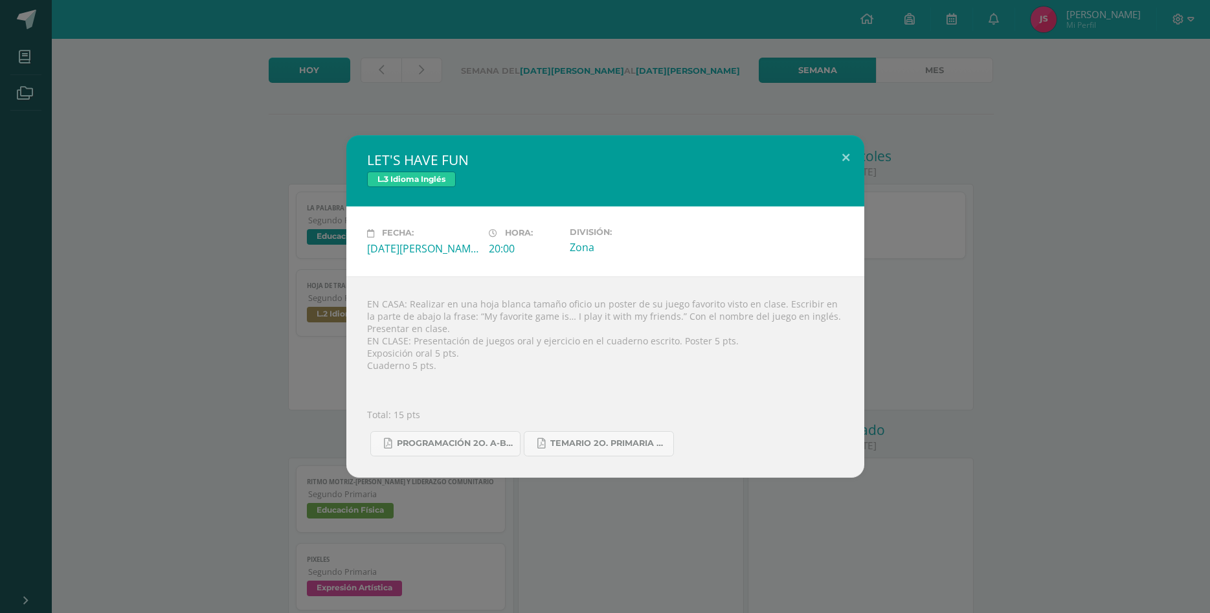  What do you see at coordinates (455, 443) in the screenshot?
I see `span: Programación 2o. A-B Inglés.pdf` at bounding box center [455, 443].